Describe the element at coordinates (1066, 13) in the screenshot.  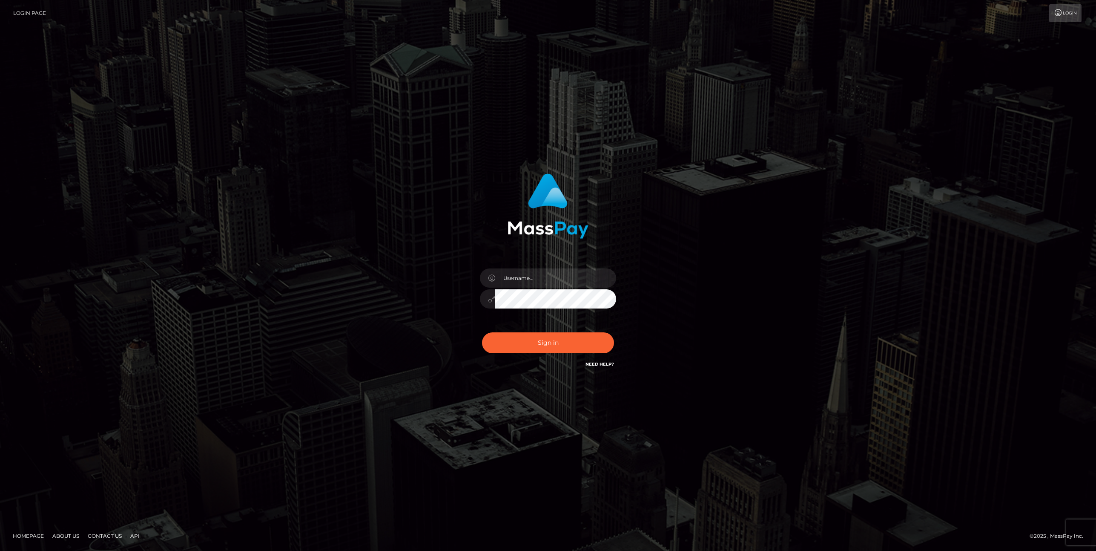
I see `a: Login` at that location.